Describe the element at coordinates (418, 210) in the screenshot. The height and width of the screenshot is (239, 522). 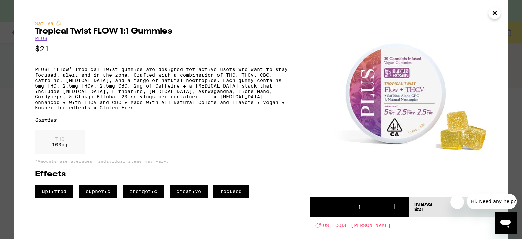
I see `span: $21` at that location.